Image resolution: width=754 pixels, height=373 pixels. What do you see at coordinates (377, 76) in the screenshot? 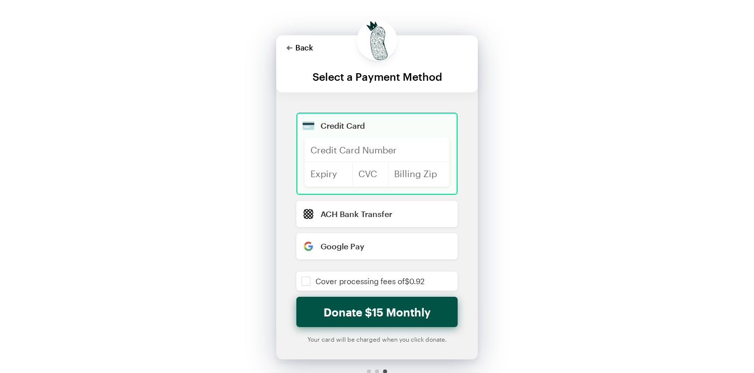
I see `div: Select a Payment Method` at bounding box center [377, 76].